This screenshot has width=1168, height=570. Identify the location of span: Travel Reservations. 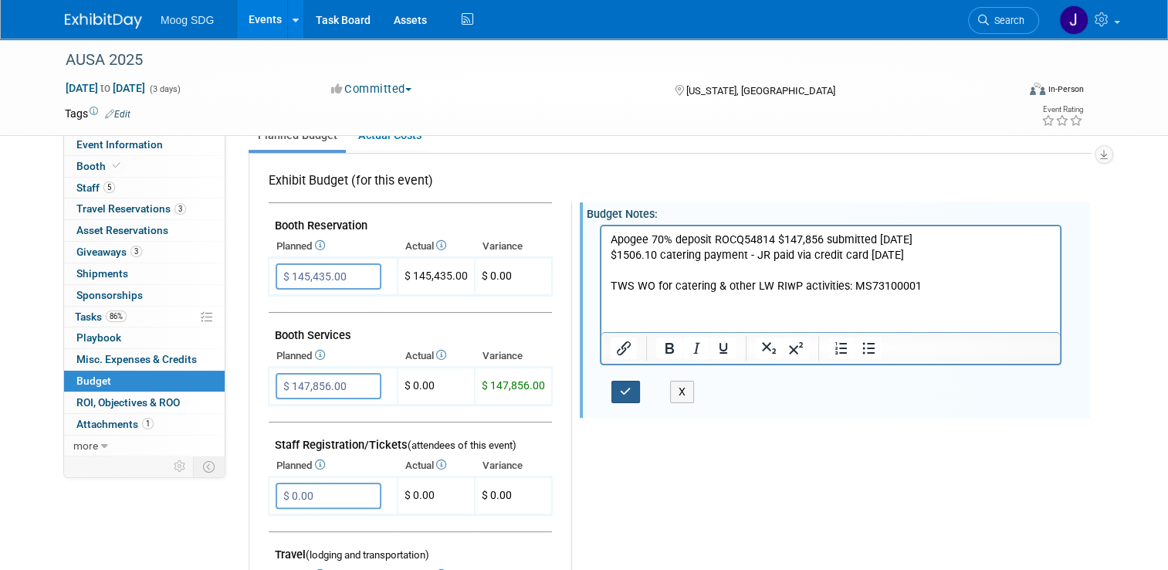
(131, 209).